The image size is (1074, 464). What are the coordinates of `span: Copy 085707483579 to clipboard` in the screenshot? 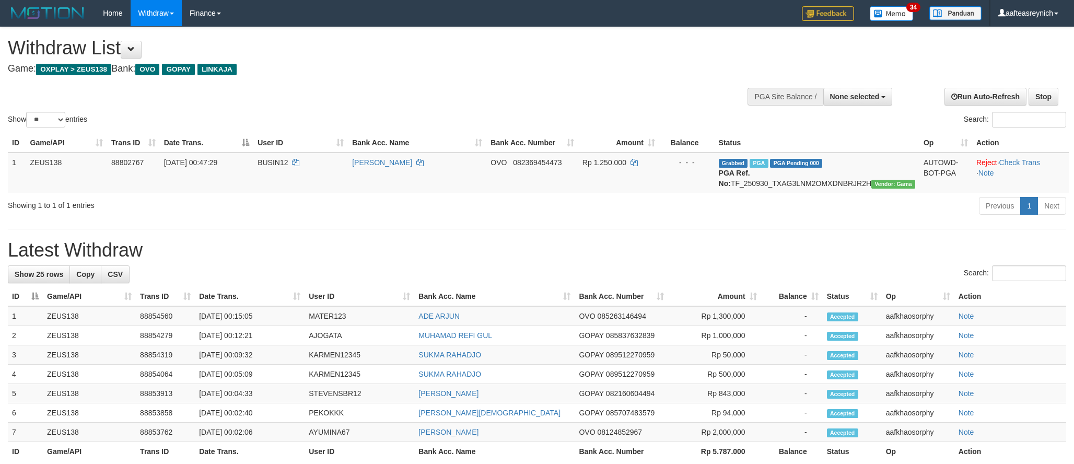 It's located at (630, 413).